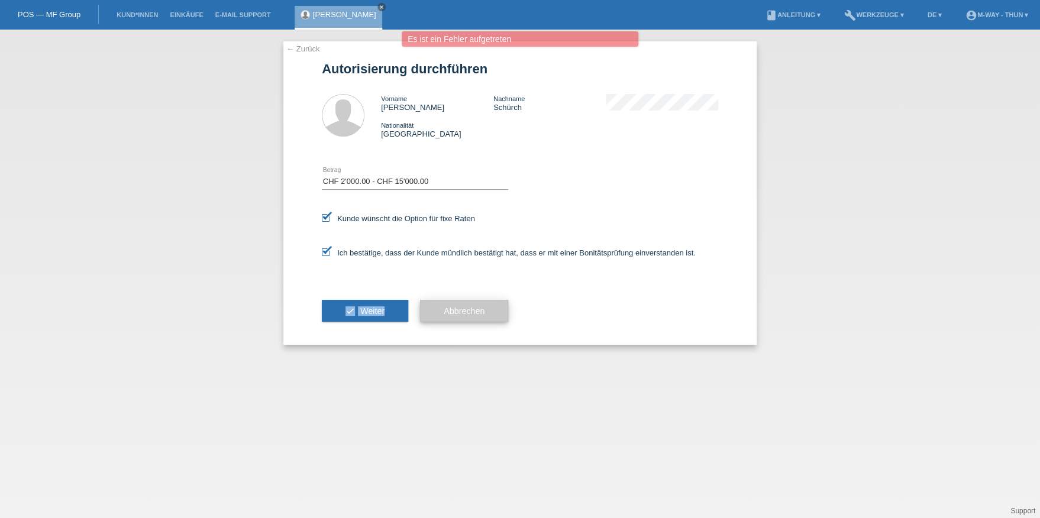 Image resolution: width=1040 pixels, height=518 pixels. Describe the element at coordinates (772, 15) in the screenshot. I see `i: book` at that location.